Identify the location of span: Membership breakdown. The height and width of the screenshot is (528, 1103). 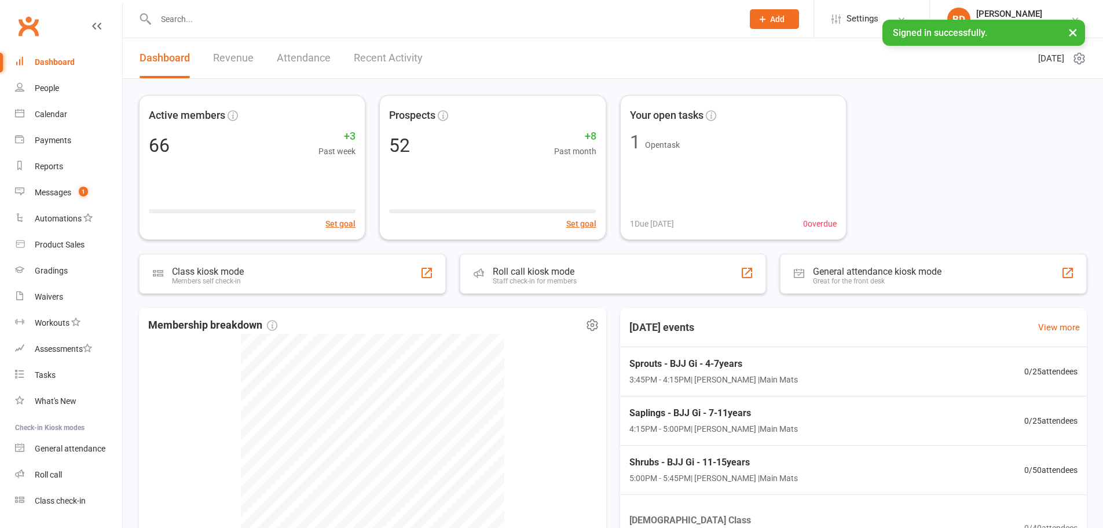
(213, 325).